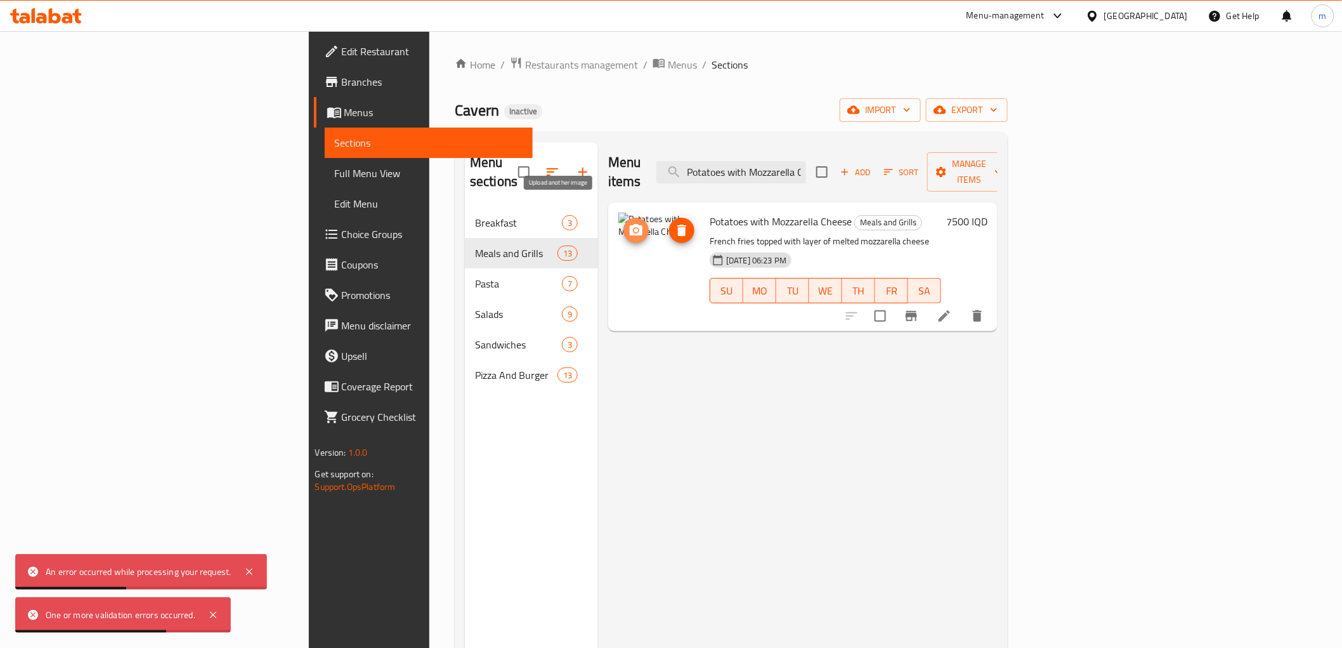 The image size is (1342, 648). Describe the element at coordinates (945, 316) in the screenshot. I see `a: Edit menu item` at that location.